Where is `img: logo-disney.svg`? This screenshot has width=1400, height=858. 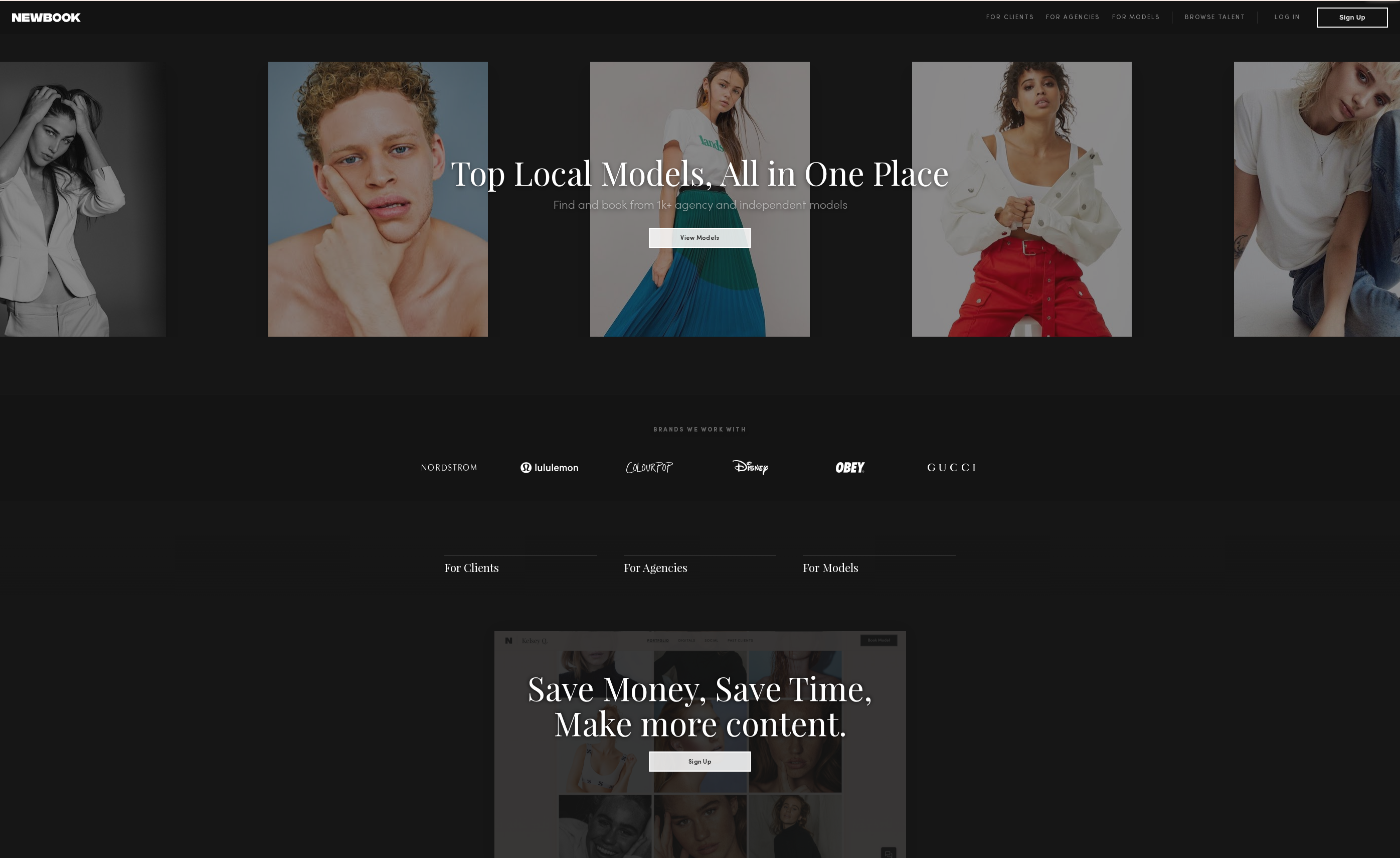
img: logo-disney.svg is located at coordinates (750, 467).